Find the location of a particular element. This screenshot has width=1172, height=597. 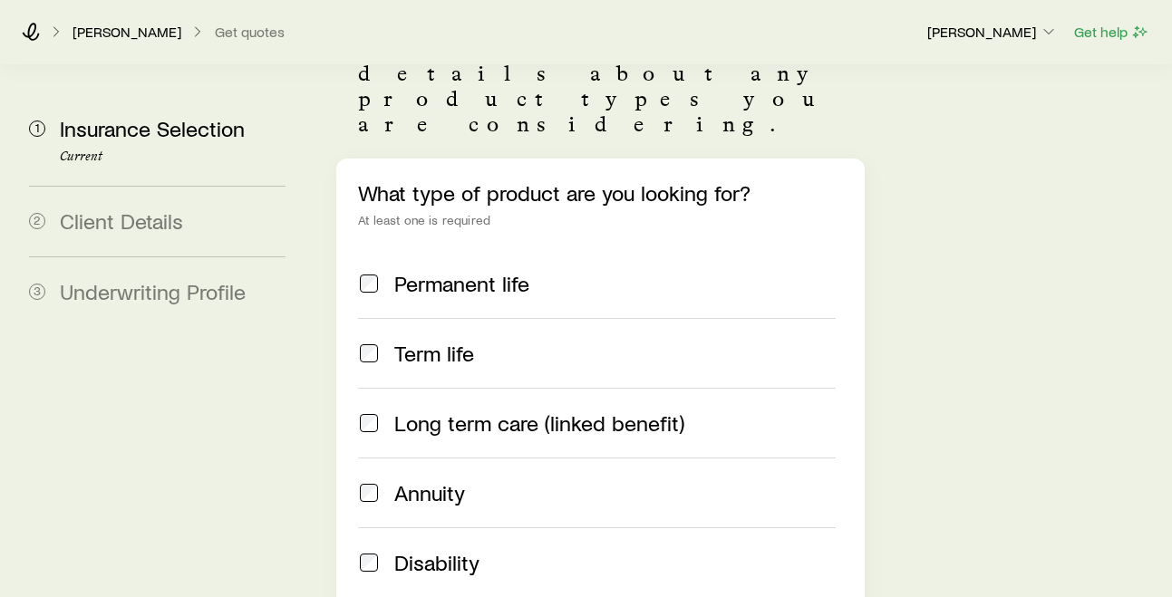

span: Client Details is located at coordinates (121, 220).